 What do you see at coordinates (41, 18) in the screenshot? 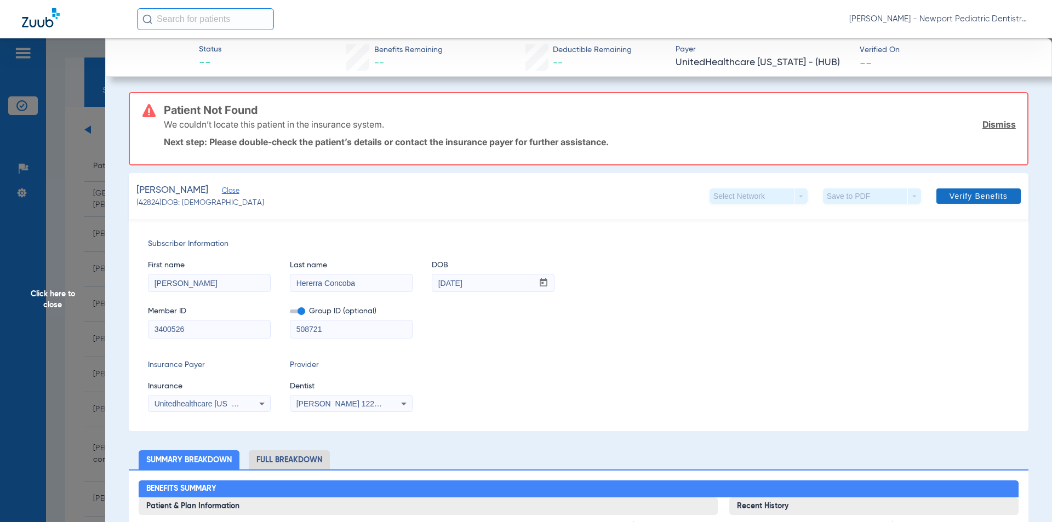
I see `img: Zuub Logo` at bounding box center [41, 18].